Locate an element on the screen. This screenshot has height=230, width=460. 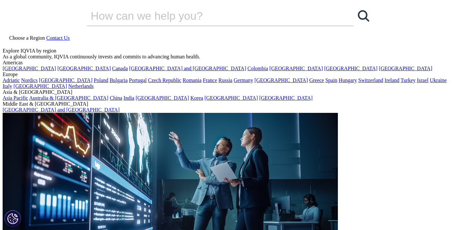
a: Korea is located at coordinates (197, 98).